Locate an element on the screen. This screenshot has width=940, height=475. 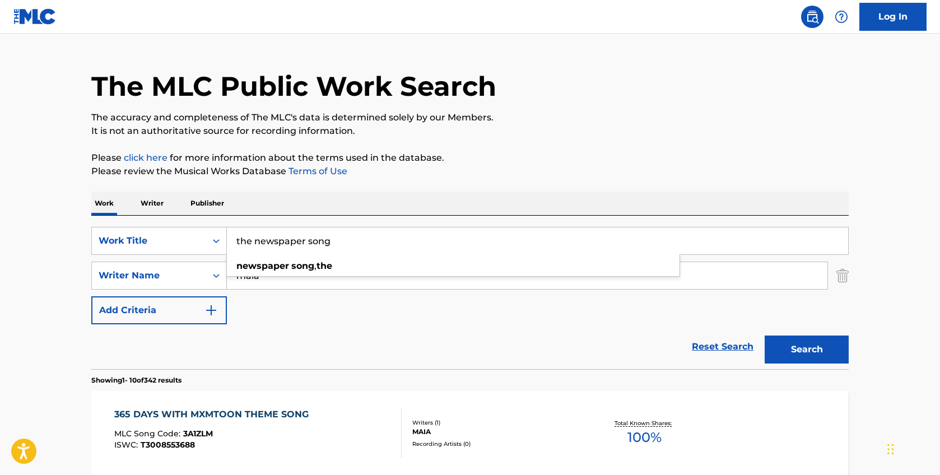
p: It is not an authoritative source for recording information. is located at coordinates (470, 131).